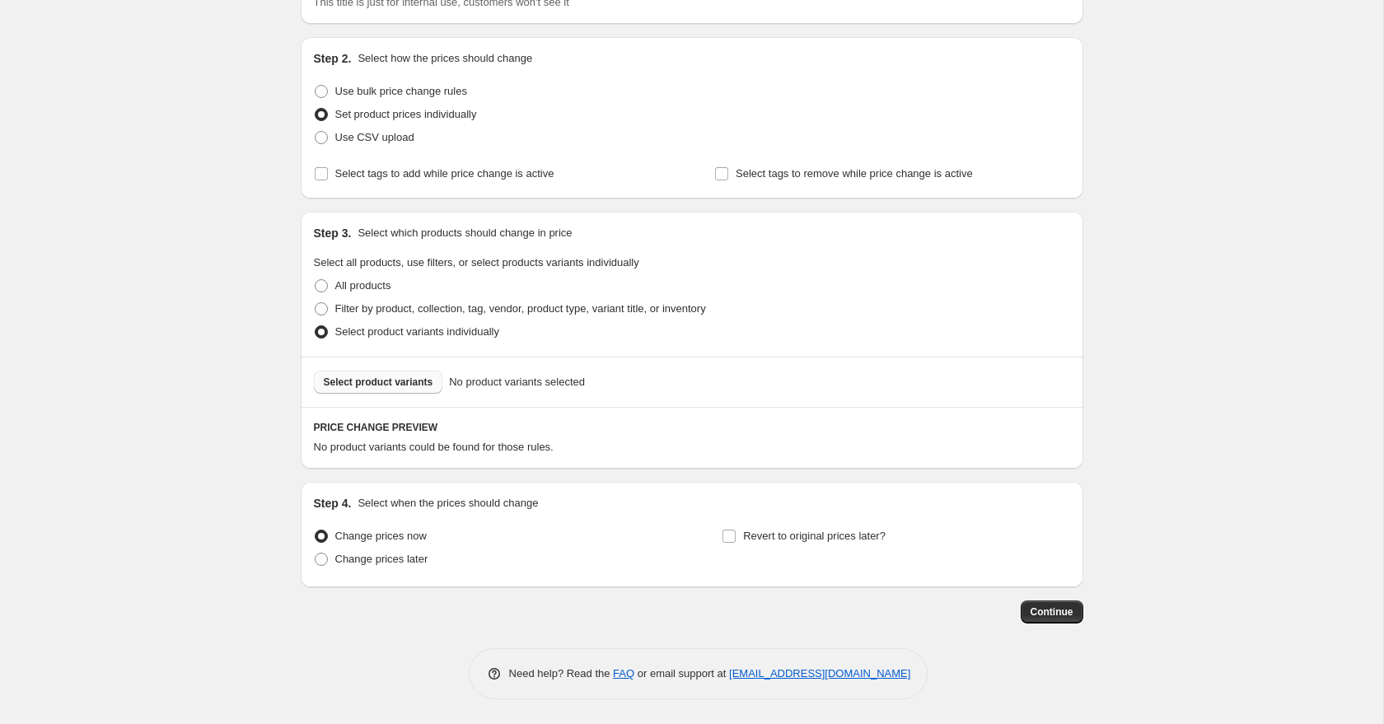  What do you see at coordinates (333, 58) in the screenshot?
I see `h2: Step 2.` at bounding box center [333, 58].